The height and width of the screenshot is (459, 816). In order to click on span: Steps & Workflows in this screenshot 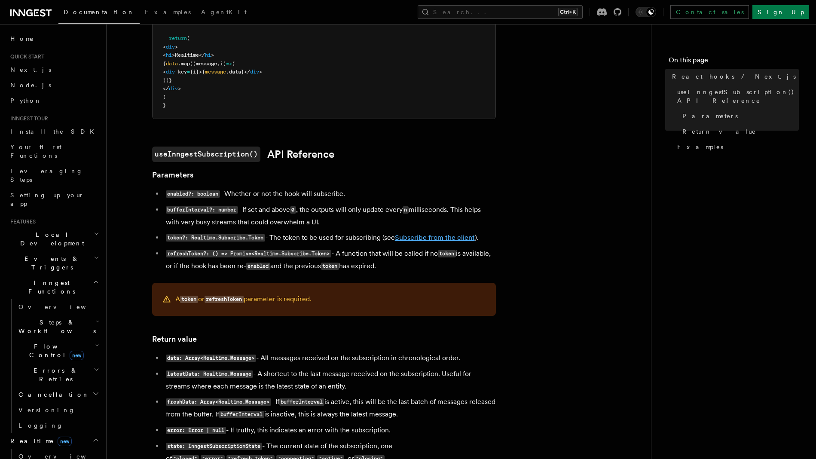, I will do `click(55, 327)`.